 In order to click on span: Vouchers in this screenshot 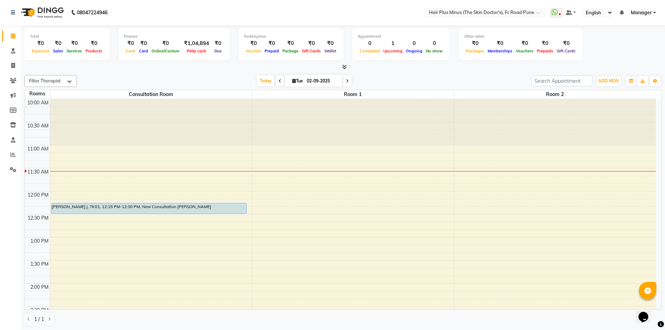, I will do `click(524, 51)`.